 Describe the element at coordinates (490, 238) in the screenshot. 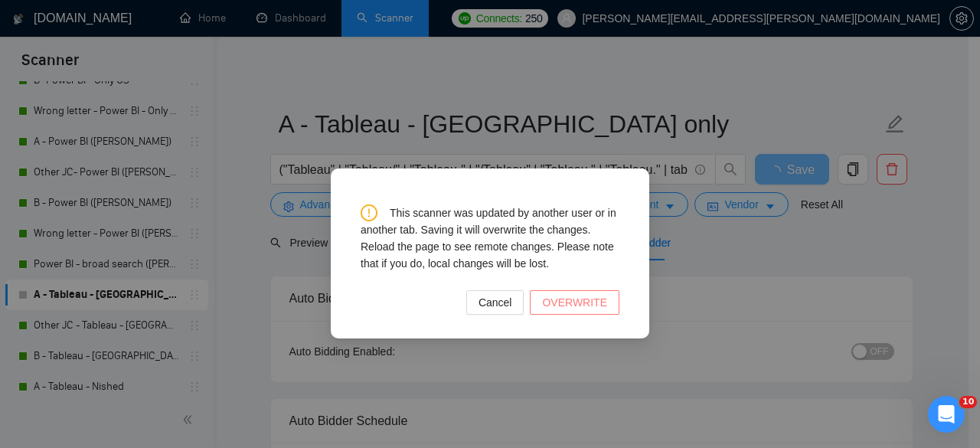

I see `div: This scanner was updated by another user or in another tab. Saving it will overwrite the changes....` at that location.